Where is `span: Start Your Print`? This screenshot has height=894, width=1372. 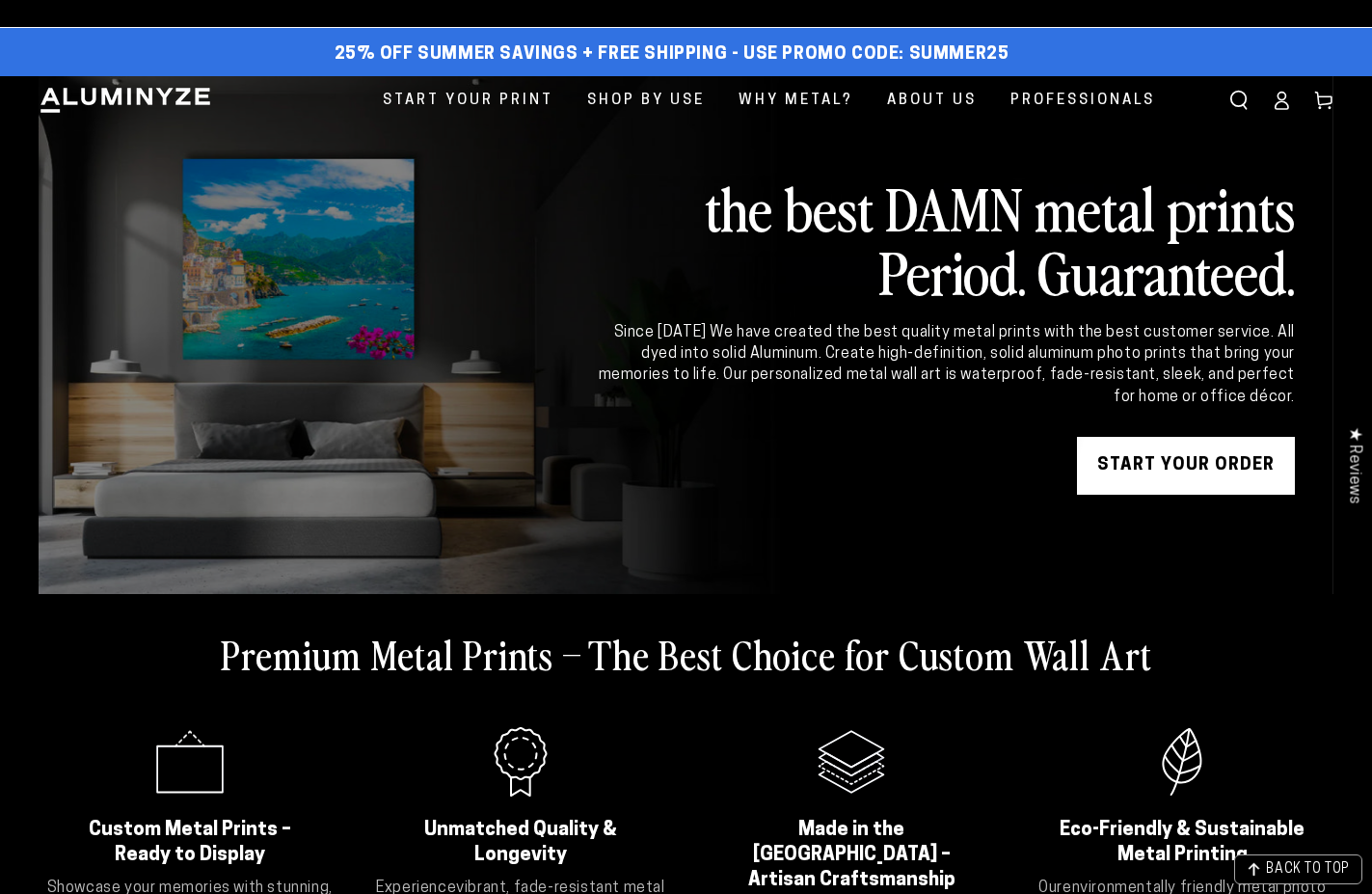 span: Start Your Print is located at coordinates (468, 100).